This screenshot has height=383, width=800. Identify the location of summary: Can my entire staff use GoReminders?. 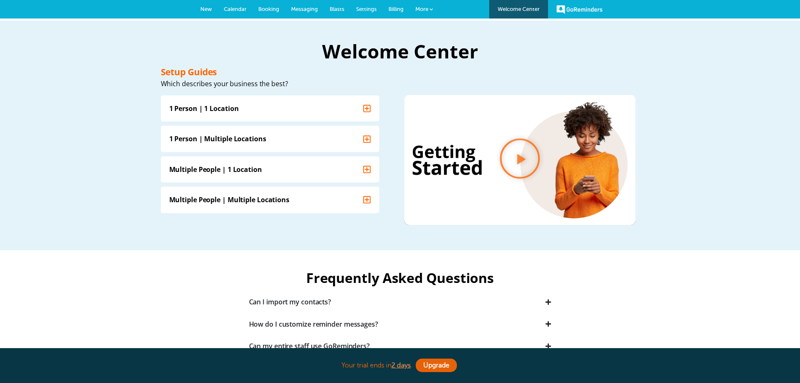
(400, 325).